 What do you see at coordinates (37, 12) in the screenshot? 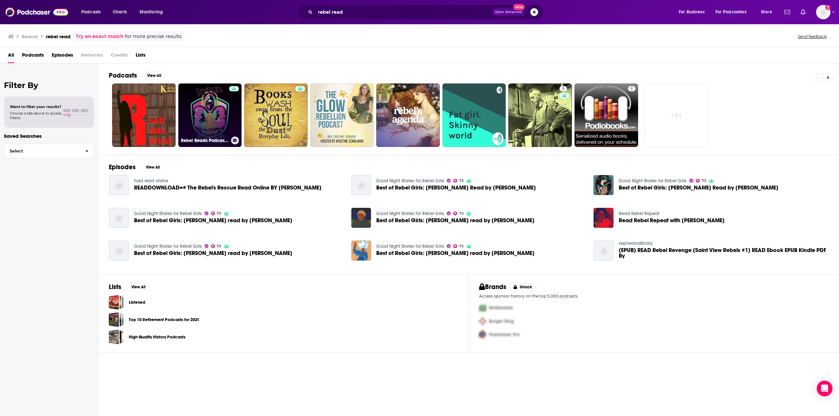
I see `a: Podchaser - Follow, Share and Rate Podcasts` at bounding box center [37, 12].